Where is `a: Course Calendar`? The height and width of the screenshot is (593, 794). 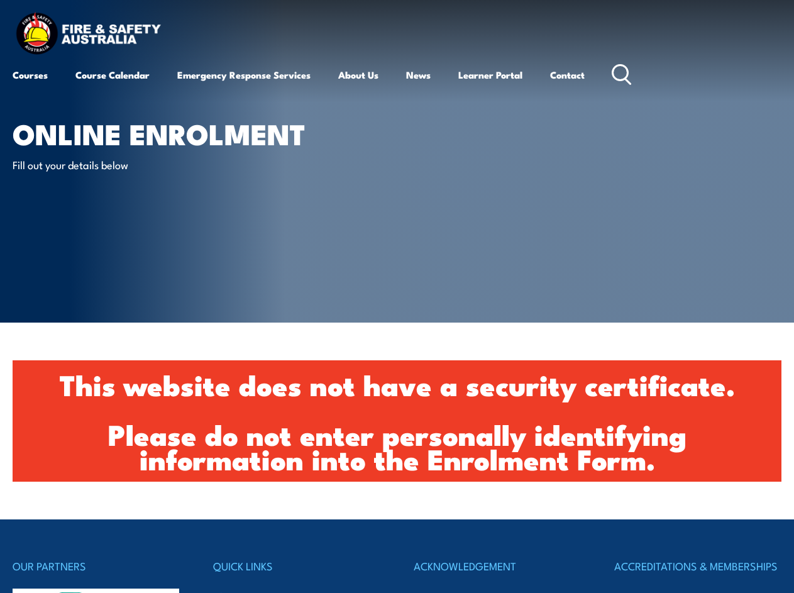 a: Course Calendar is located at coordinates (113, 75).